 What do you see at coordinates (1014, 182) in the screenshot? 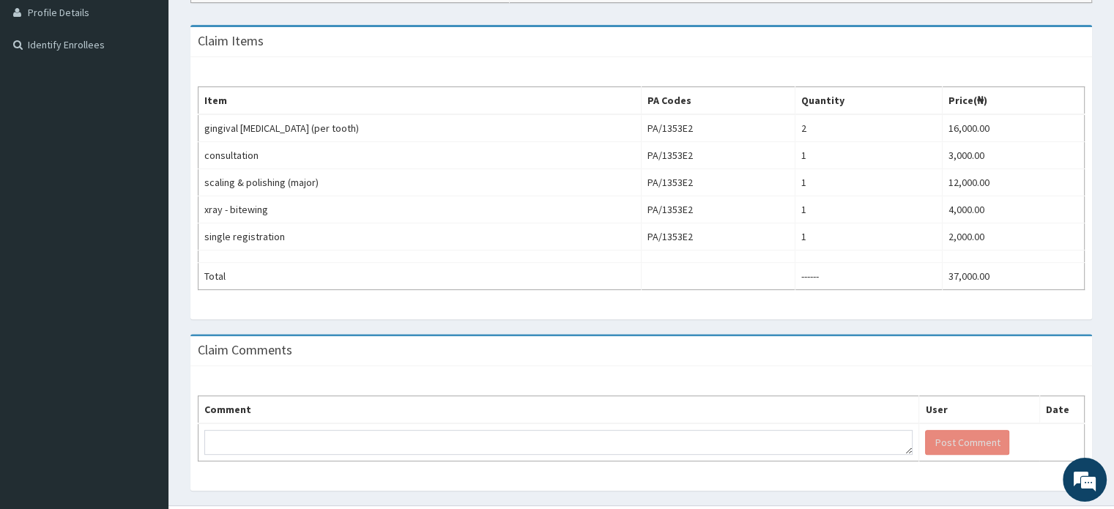
I see `td: 12,000.00` at bounding box center [1014, 182].